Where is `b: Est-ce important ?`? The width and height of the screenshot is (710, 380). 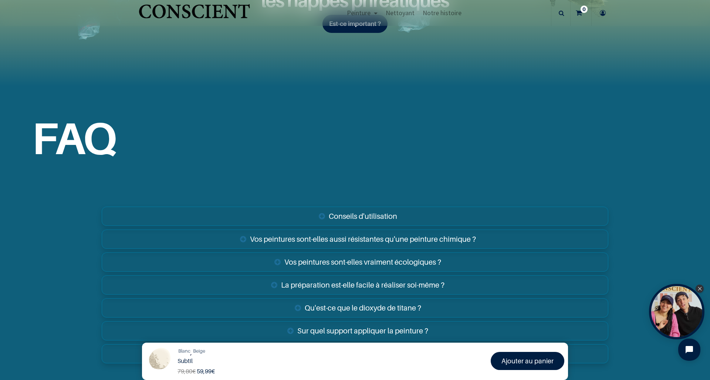 b: Est-ce important ? is located at coordinates (355, 24).